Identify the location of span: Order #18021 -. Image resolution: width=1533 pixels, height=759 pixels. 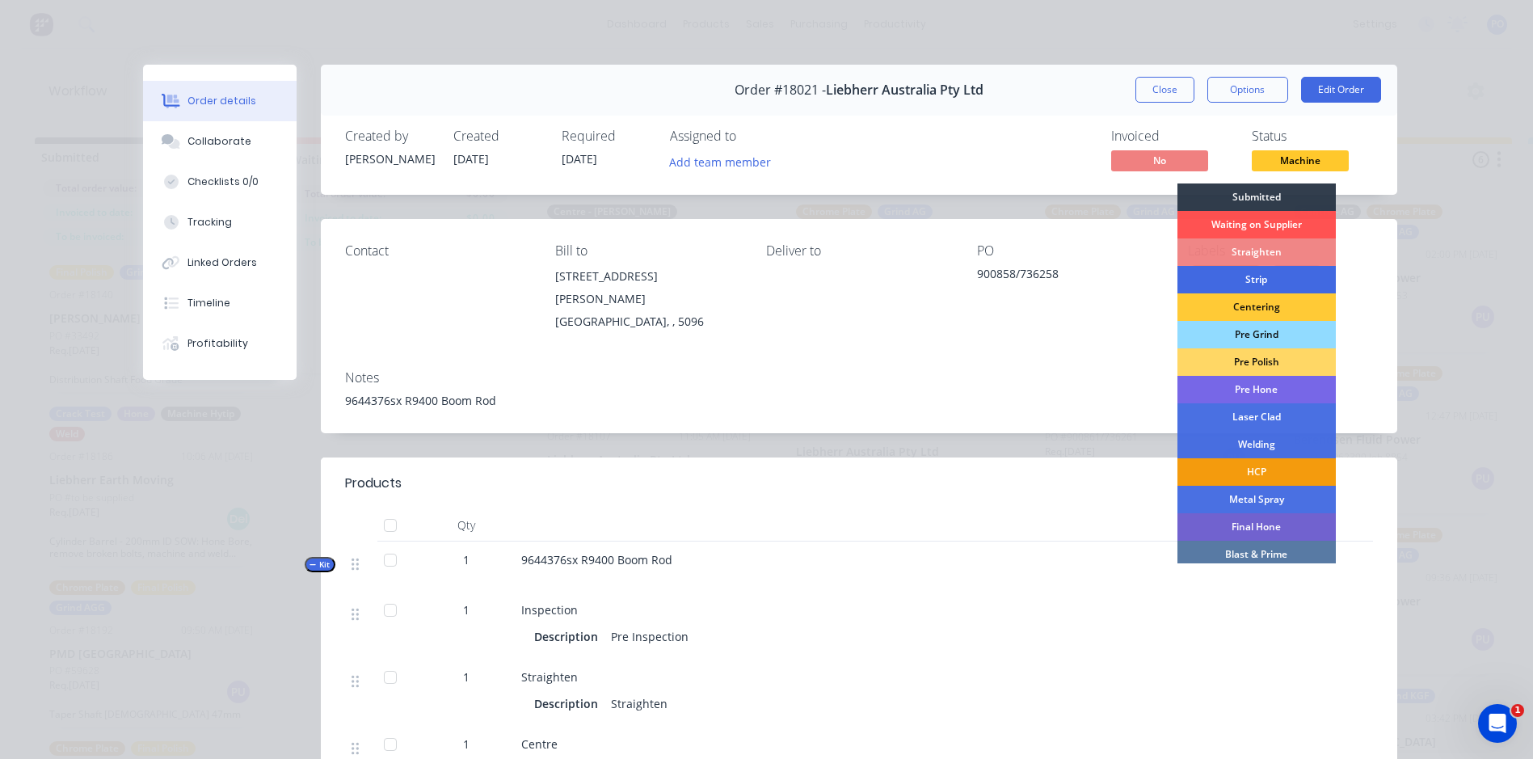
(780, 90).